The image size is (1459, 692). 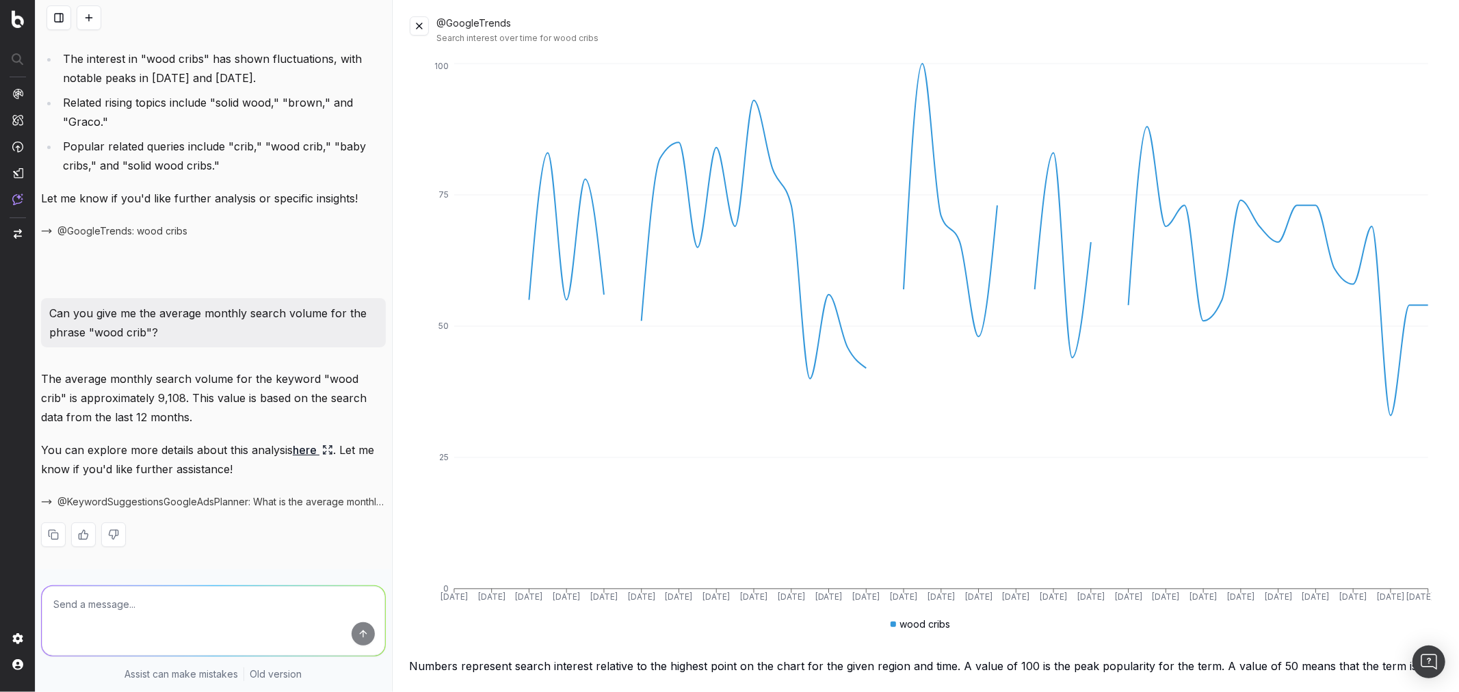 What do you see at coordinates (441, 66) in the screenshot?
I see `tspan: 100` at bounding box center [441, 66].